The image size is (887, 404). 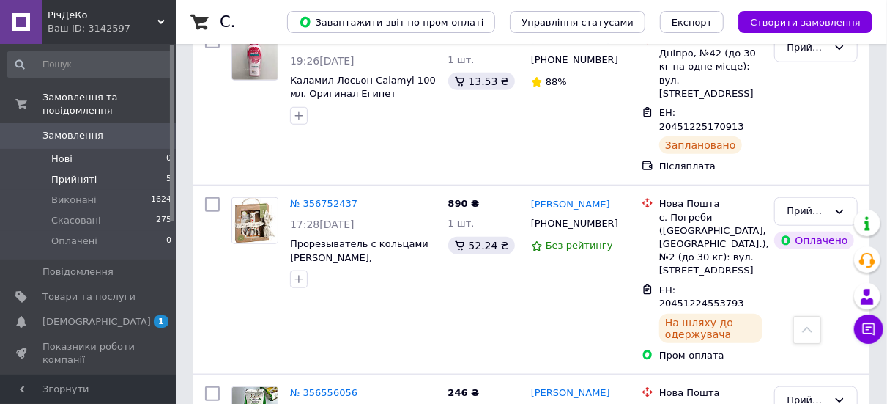 What do you see at coordinates (74, 179) in the screenshot?
I see `span: Прийняті` at bounding box center [74, 179].